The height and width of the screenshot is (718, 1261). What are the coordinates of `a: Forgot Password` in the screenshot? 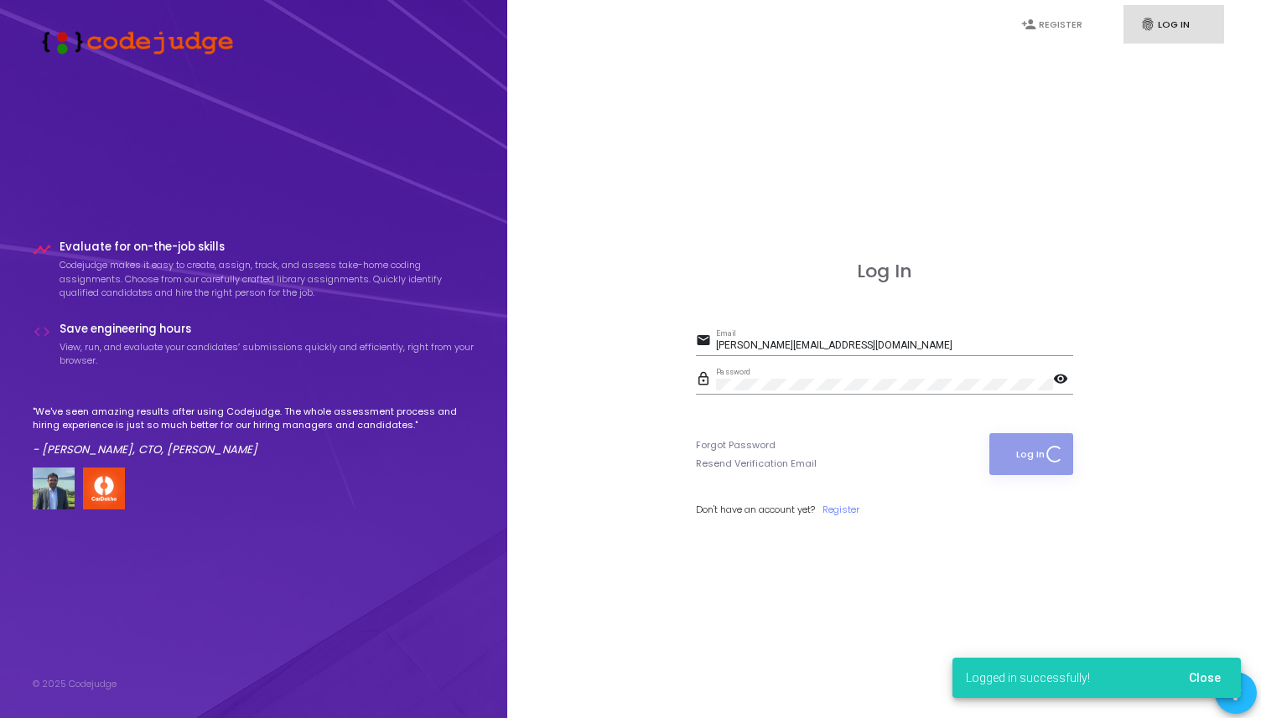 It's located at (735, 445).